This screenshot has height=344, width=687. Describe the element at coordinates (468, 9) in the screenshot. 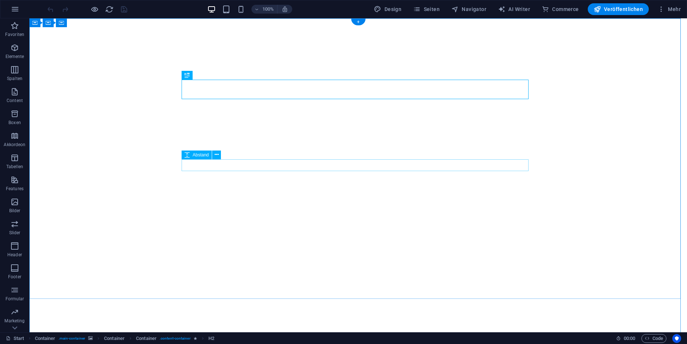

I see `button: Navigator` at that location.